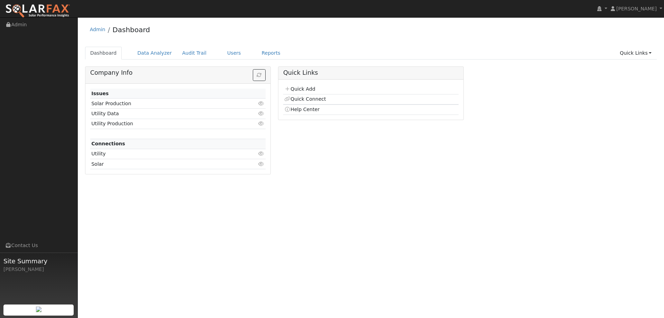 The height and width of the screenshot is (318, 664). I want to click on a: Admin, so click(98, 29).